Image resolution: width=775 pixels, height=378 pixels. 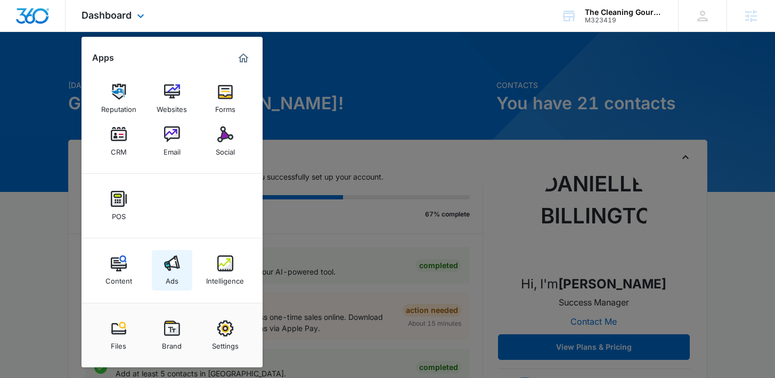 What do you see at coordinates (172, 278) in the screenshot?
I see `div: Ads` at bounding box center [172, 278].